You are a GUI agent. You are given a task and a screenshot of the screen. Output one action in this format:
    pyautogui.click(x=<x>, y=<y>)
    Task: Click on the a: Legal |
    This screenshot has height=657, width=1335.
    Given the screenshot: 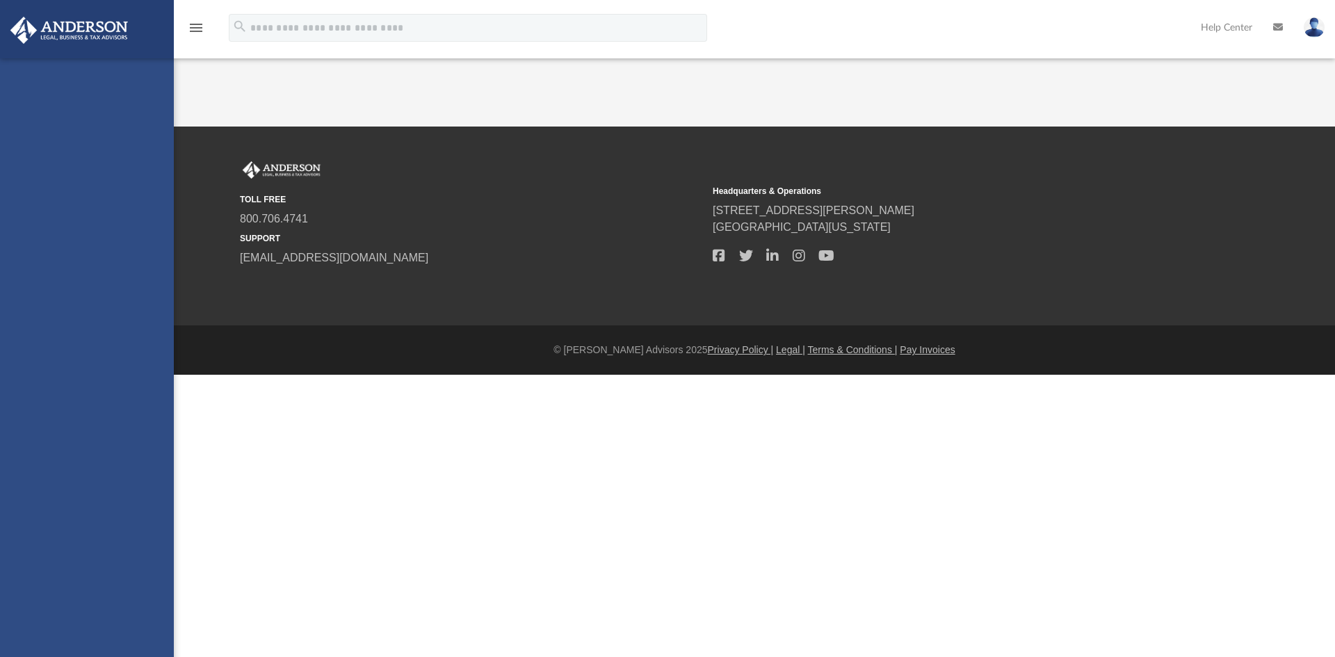 What is the action you would take?
    pyautogui.click(x=790, y=350)
    